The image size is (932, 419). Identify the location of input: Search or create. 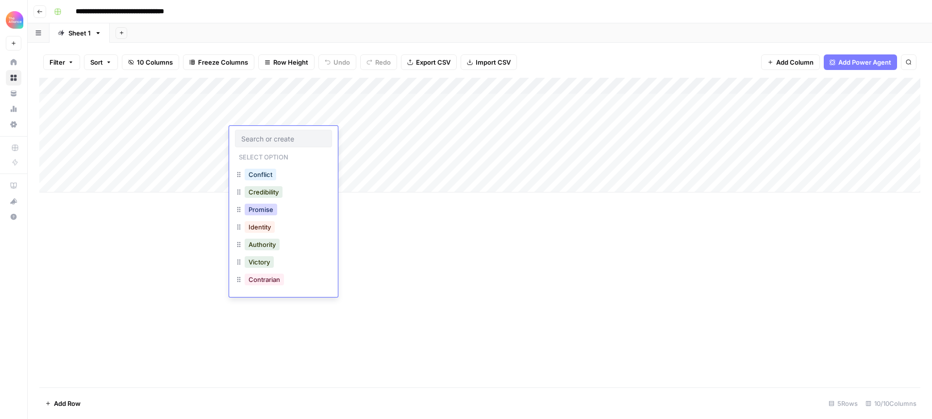
(284, 138).